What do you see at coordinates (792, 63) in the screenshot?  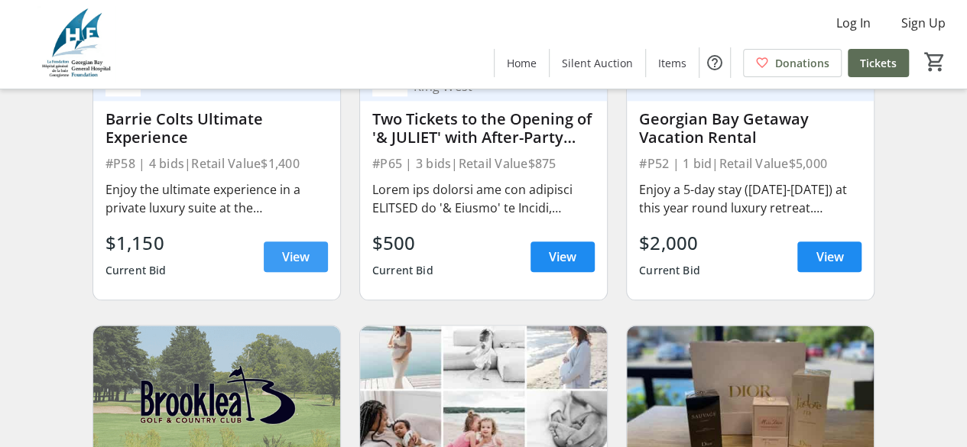 I see `a: Donations` at bounding box center [792, 63].